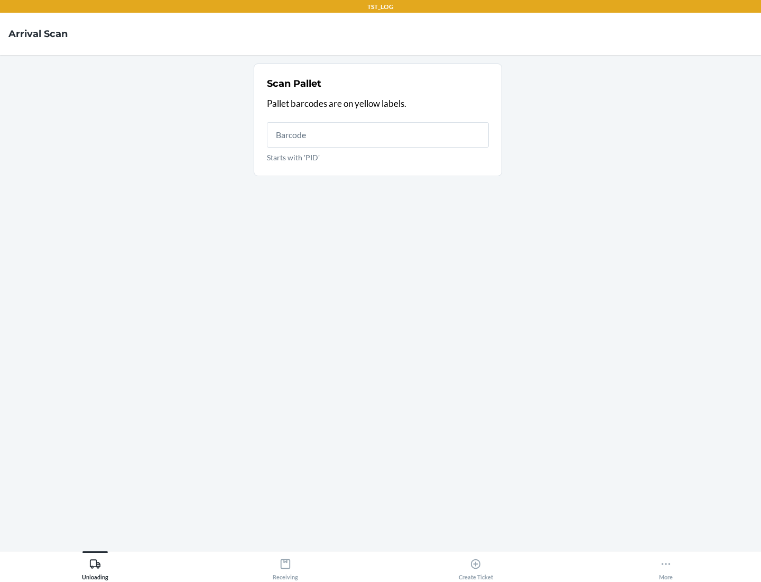  Describe the element at coordinates (666, 567) in the screenshot. I see `div: More` at that location.